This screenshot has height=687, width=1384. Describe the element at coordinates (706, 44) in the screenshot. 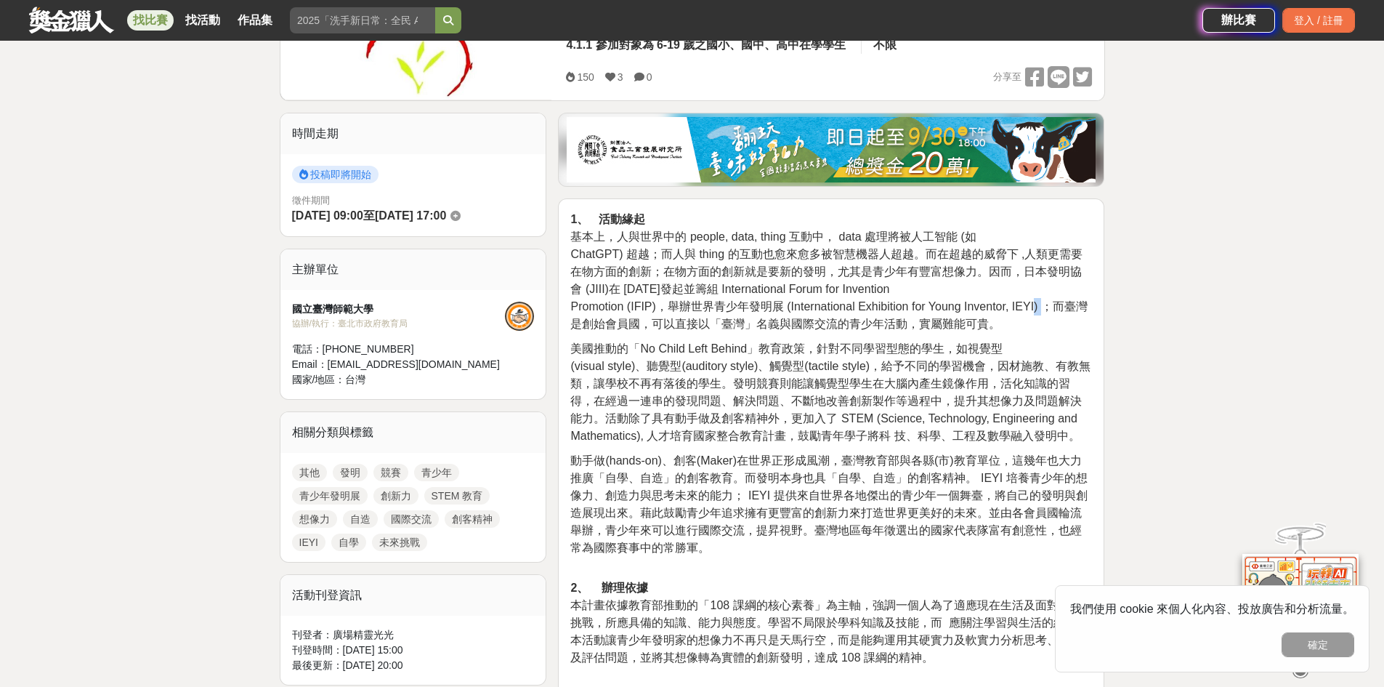

I see `span: 4.1.1 參加對象為 6-19 歲之國小、國中、高中在學學生` at that location.